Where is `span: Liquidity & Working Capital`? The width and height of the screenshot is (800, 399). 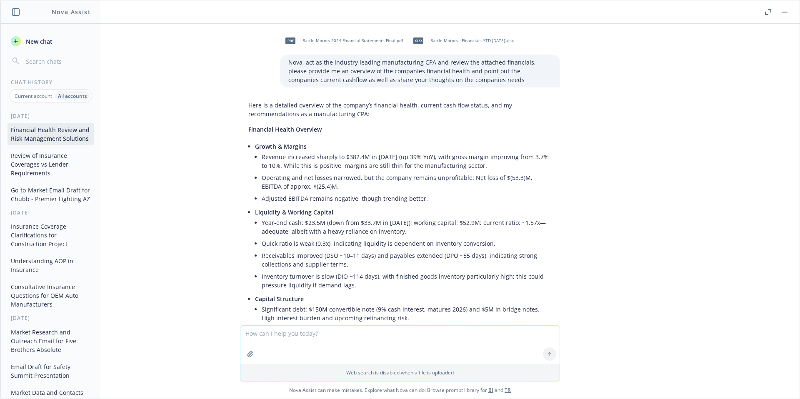 span: Liquidity & Working Capital is located at coordinates (294, 212).